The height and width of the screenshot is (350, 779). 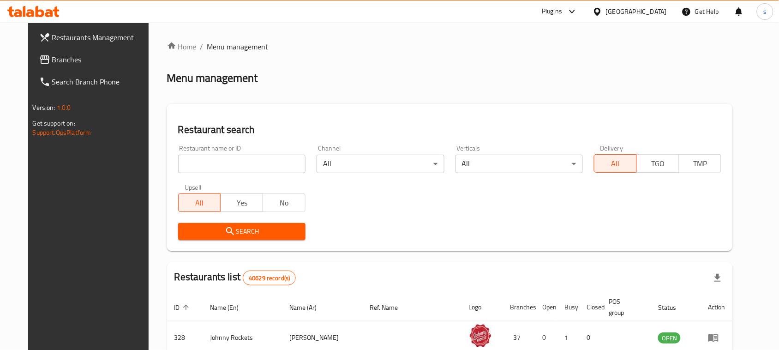 I want to click on a: Restaurants Management, so click(x=95, y=37).